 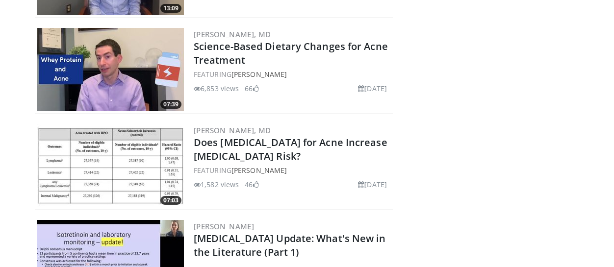 What do you see at coordinates (110, 166) in the screenshot?
I see `img: c3ab0e98-3ea8-473b-8284-858c375f3c4d.300x170_q85_crop-smart_upscale.jpg` at bounding box center [110, 166].